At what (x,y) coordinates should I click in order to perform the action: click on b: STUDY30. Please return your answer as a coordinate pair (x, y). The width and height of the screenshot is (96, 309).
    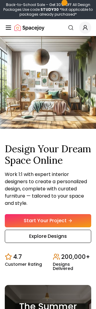
    Looking at the image, I should click on (50, 9).